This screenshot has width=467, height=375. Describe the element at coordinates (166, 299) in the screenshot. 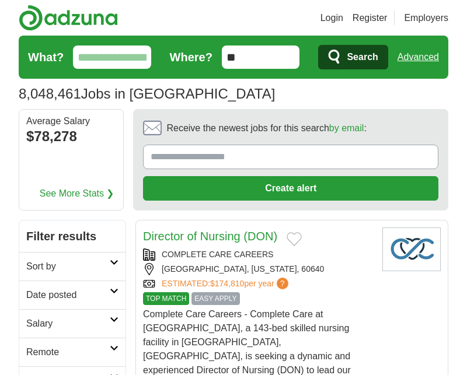

I see `span: TOP MATCH` at that location.